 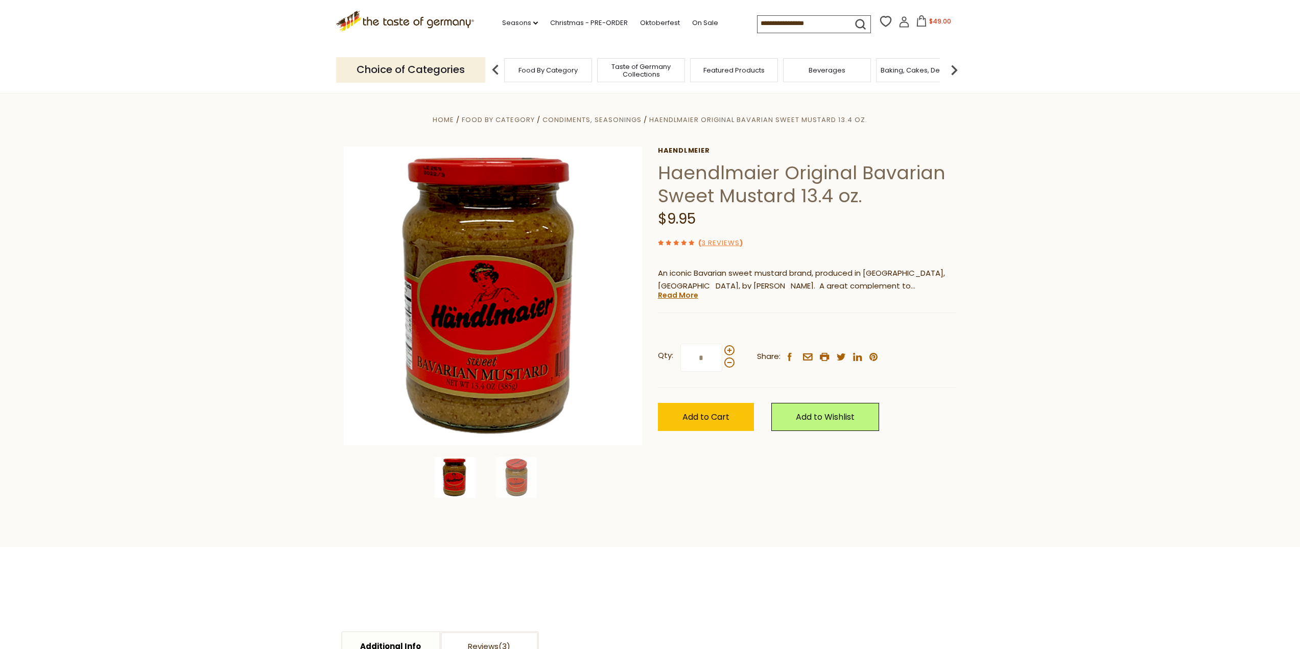 What do you see at coordinates (666, 356) in the screenshot?
I see `strong: Qty:` at bounding box center [666, 356].